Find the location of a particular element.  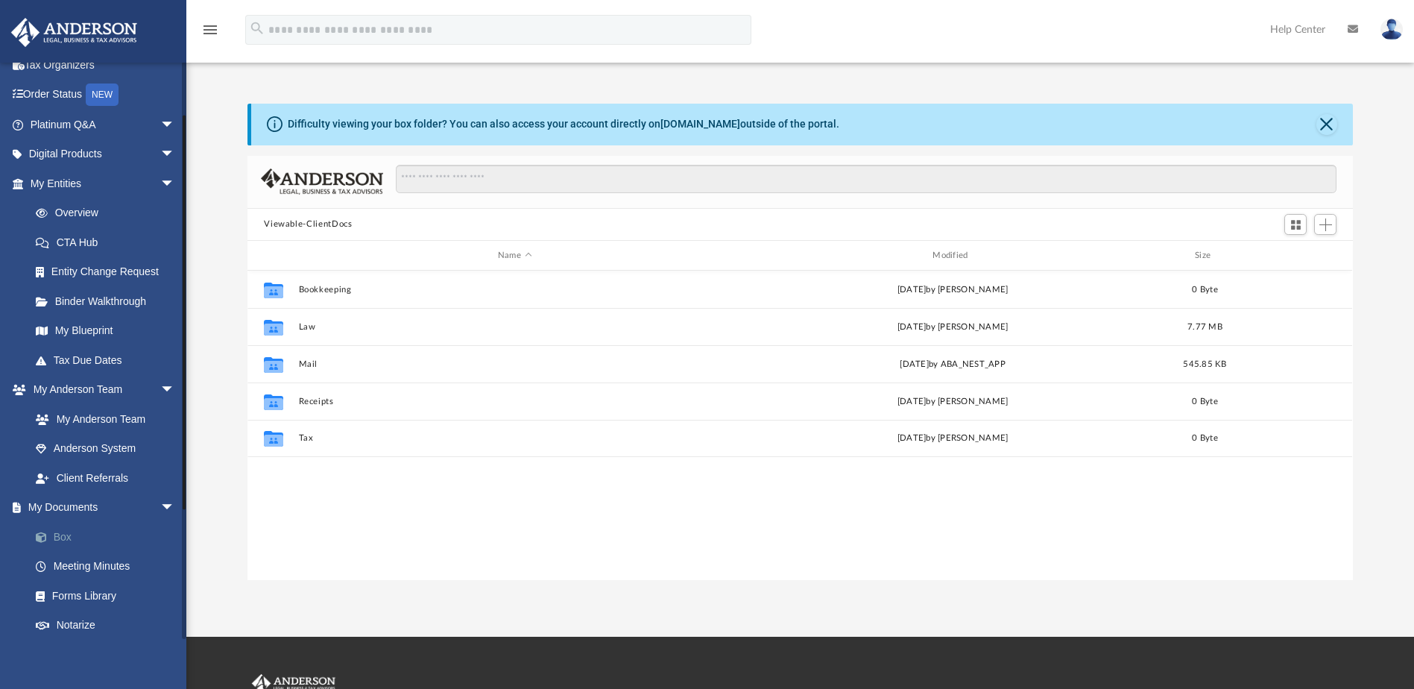

button: Tax is located at coordinates (514, 438).